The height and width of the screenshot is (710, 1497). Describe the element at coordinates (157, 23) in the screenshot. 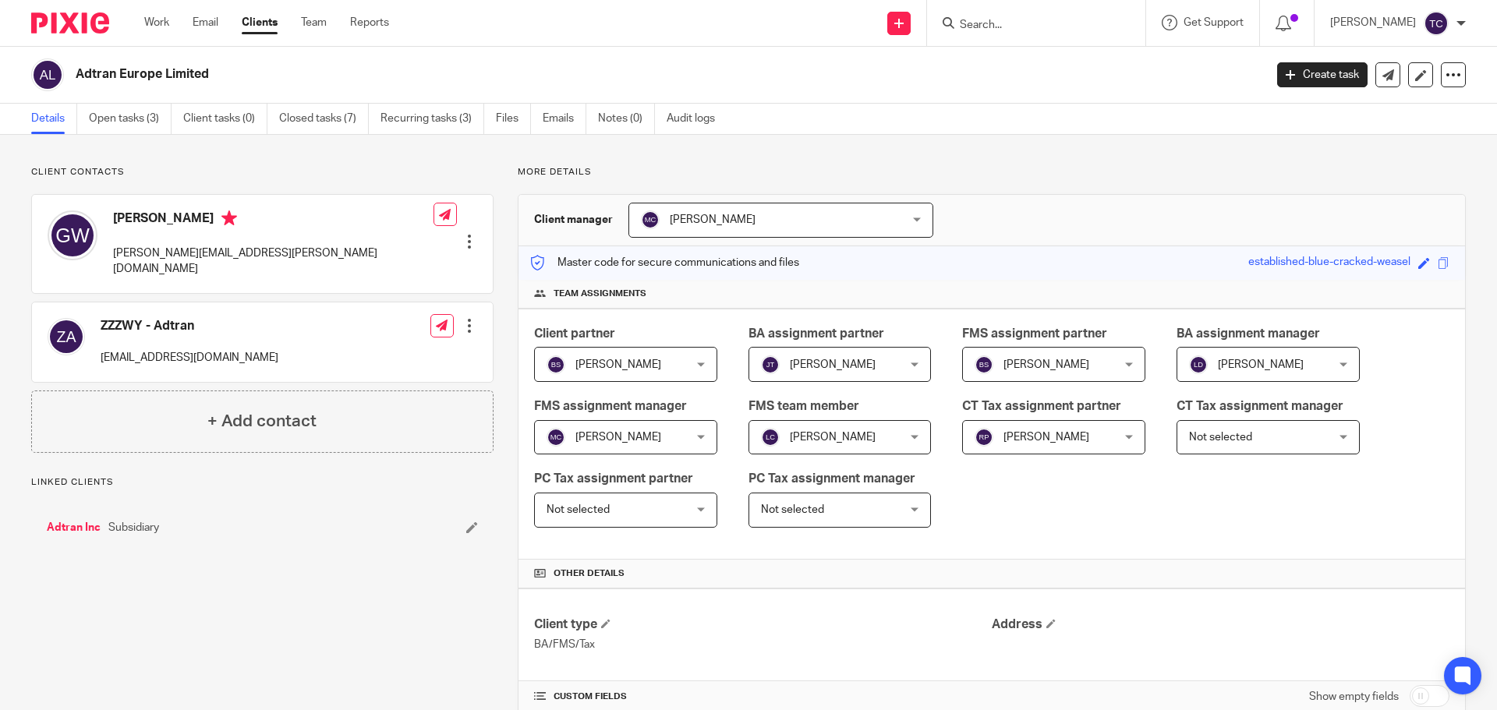

I see `a: Work` at that location.